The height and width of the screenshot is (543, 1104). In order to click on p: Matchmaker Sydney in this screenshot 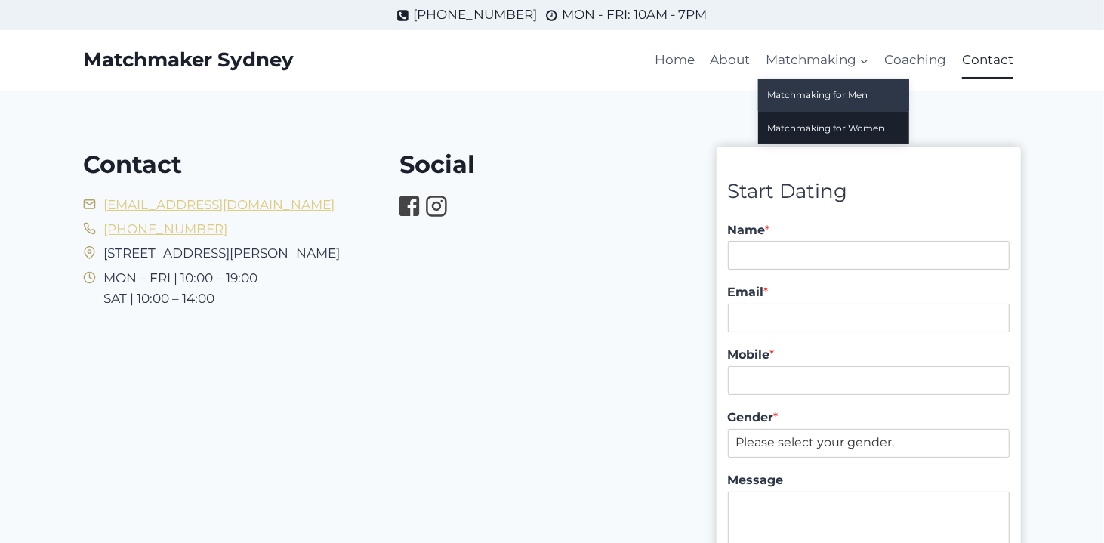, I will do `click(188, 60)`.